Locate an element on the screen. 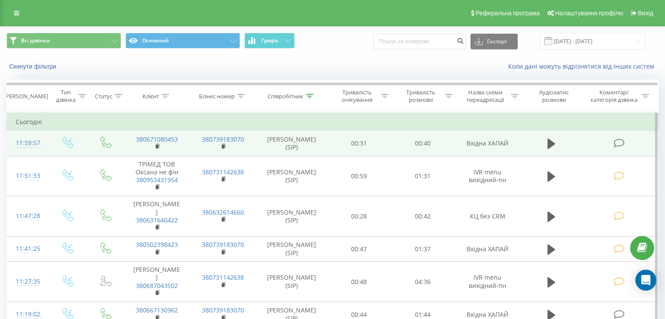  div: Бізнес номер is located at coordinates (217, 96).